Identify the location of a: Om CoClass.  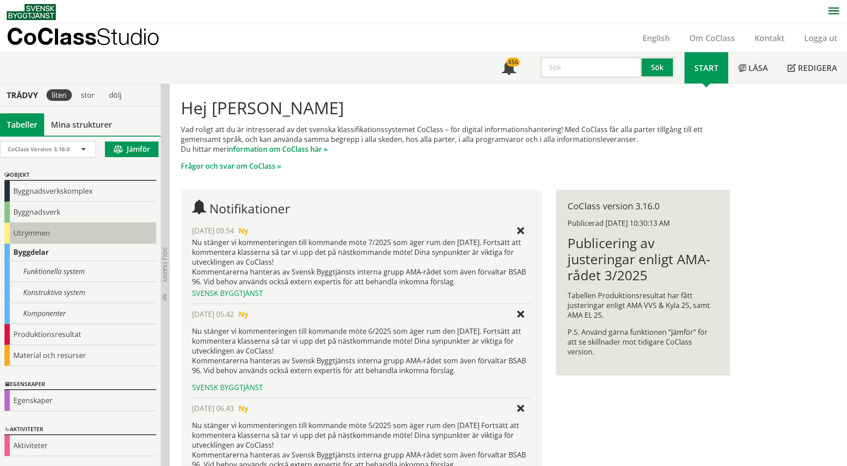
(712, 38).